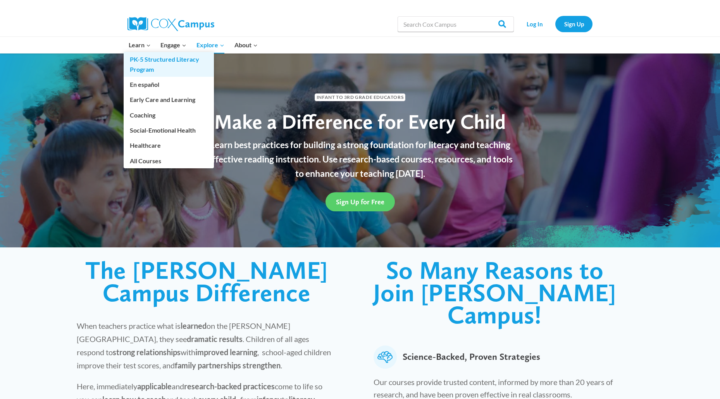  Describe the element at coordinates (360, 121) in the screenshot. I see `span: Make a Difference for Every Child` at that location.